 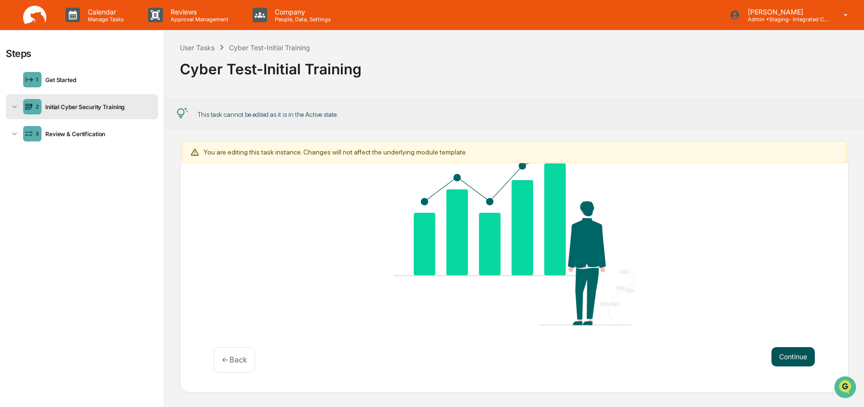 I want to click on p: ← Back, so click(x=234, y=359).